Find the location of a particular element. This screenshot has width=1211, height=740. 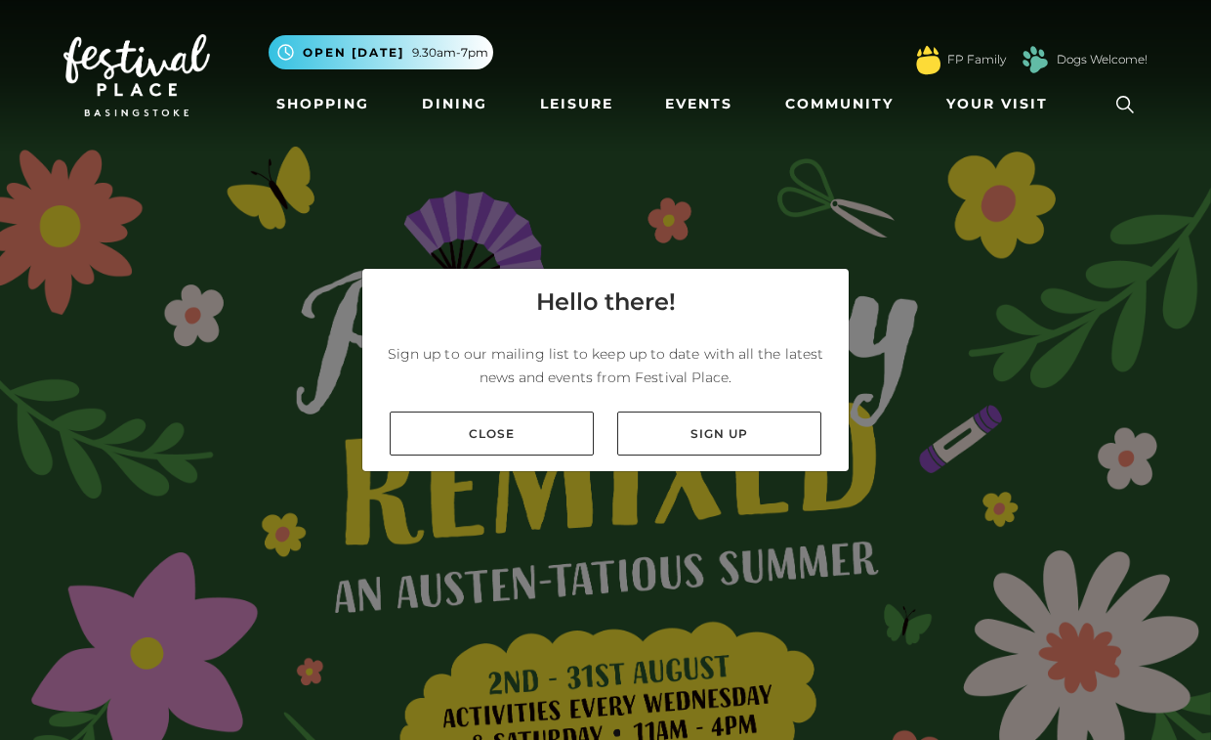

a: Shopping is located at coordinates (322, 104).